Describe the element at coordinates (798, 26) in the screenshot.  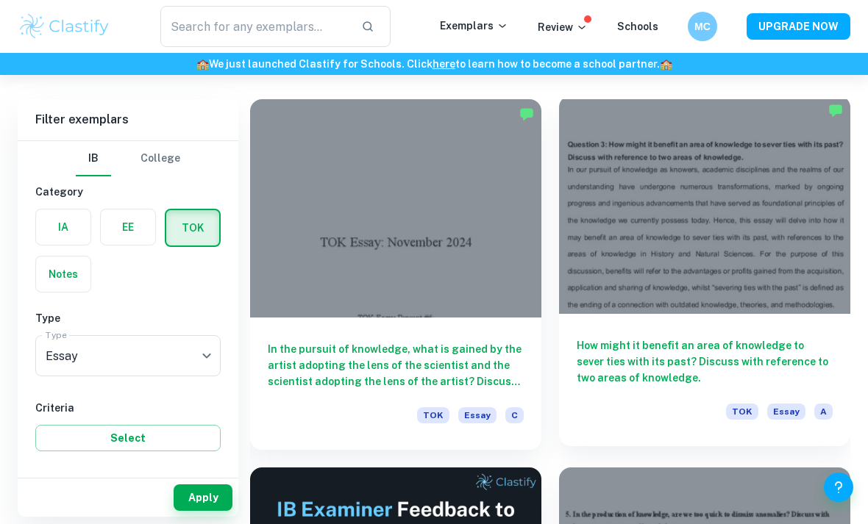
I see `button: UPGRADE NOW` at that location.